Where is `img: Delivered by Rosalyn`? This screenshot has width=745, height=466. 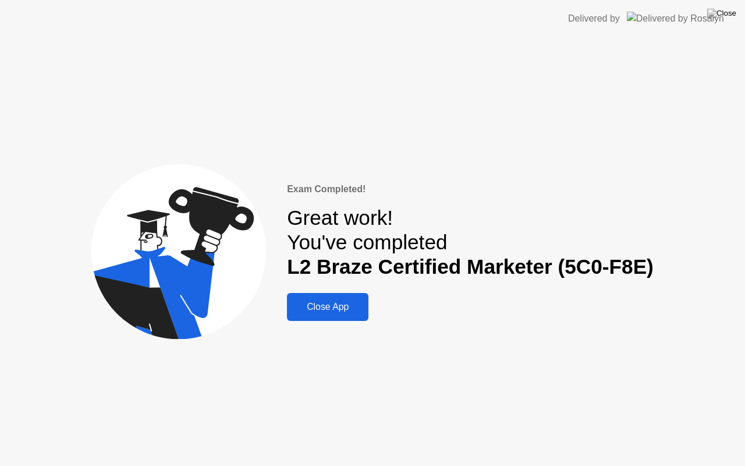
img: Delivered by Rosalyn is located at coordinates (676, 18).